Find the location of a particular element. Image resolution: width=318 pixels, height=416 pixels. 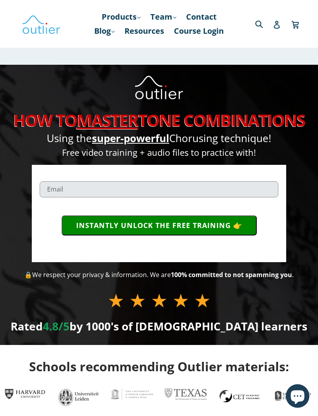

a: Contact is located at coordinates (201, 17).